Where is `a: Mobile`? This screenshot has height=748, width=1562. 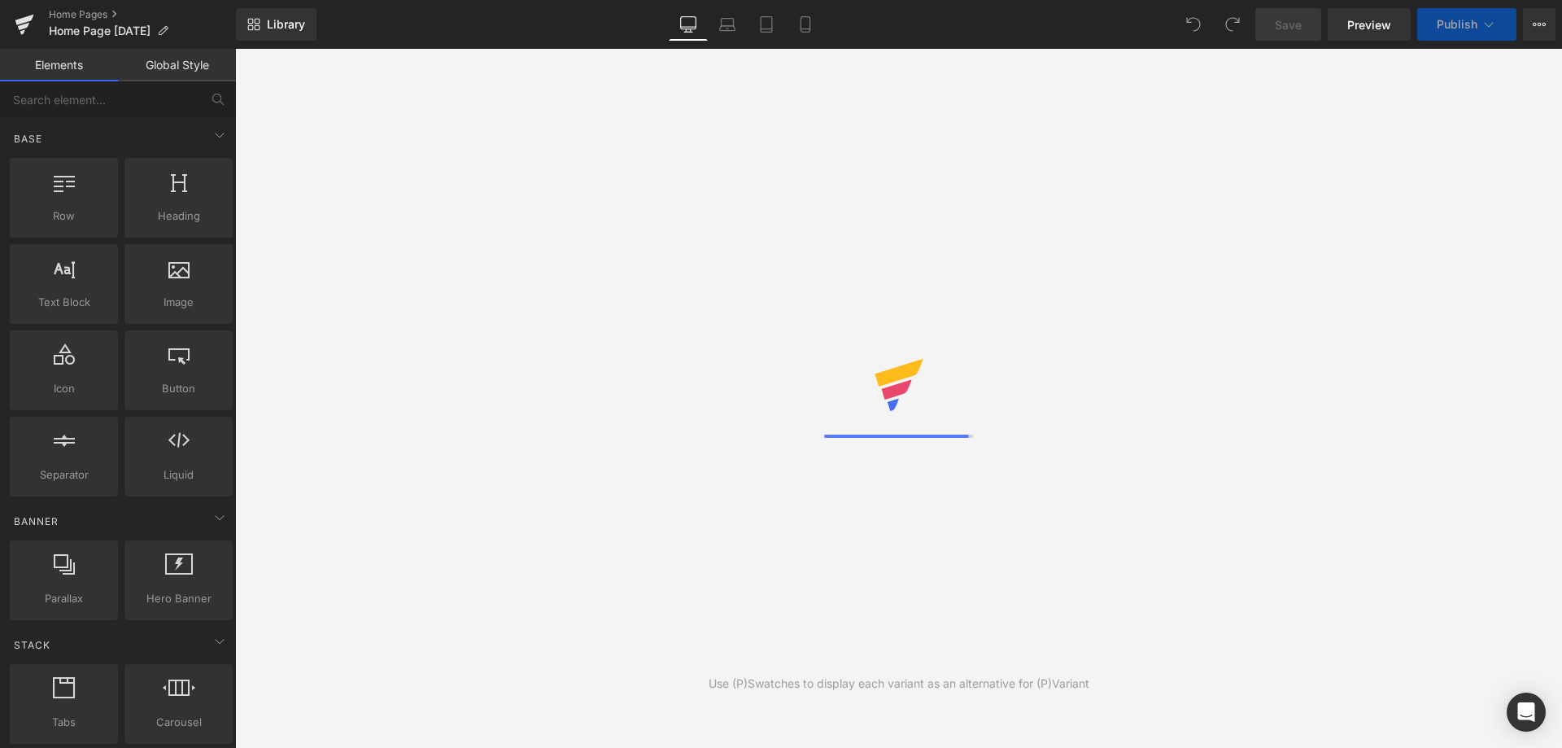 a: Mobile is located at coordinates (805, 24).